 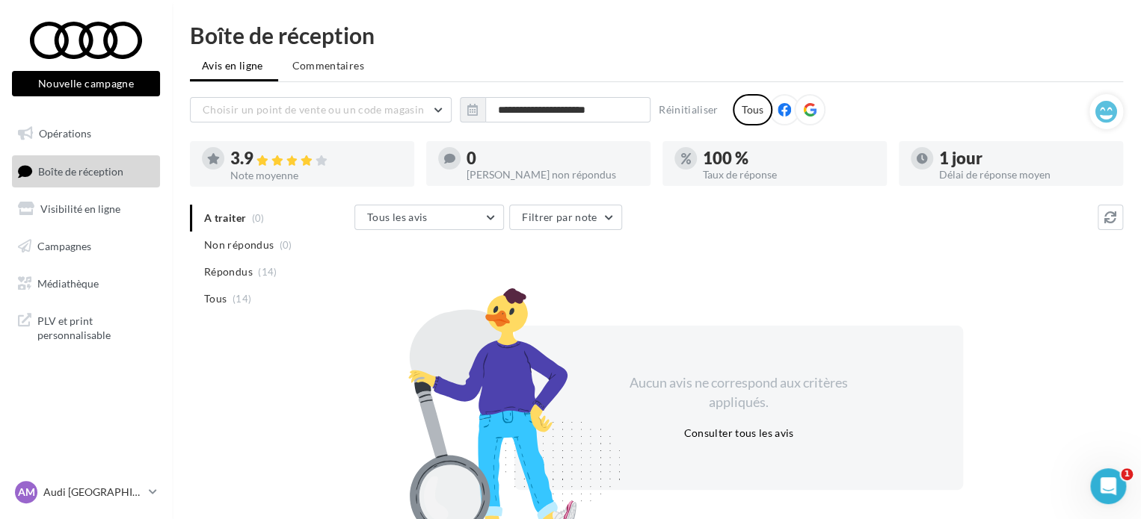 What do you see at coordinates (313, 109) in the screenshot?
I see `span: Choisir un point de vente ou un code magasin` at bounding box center [313, 109].